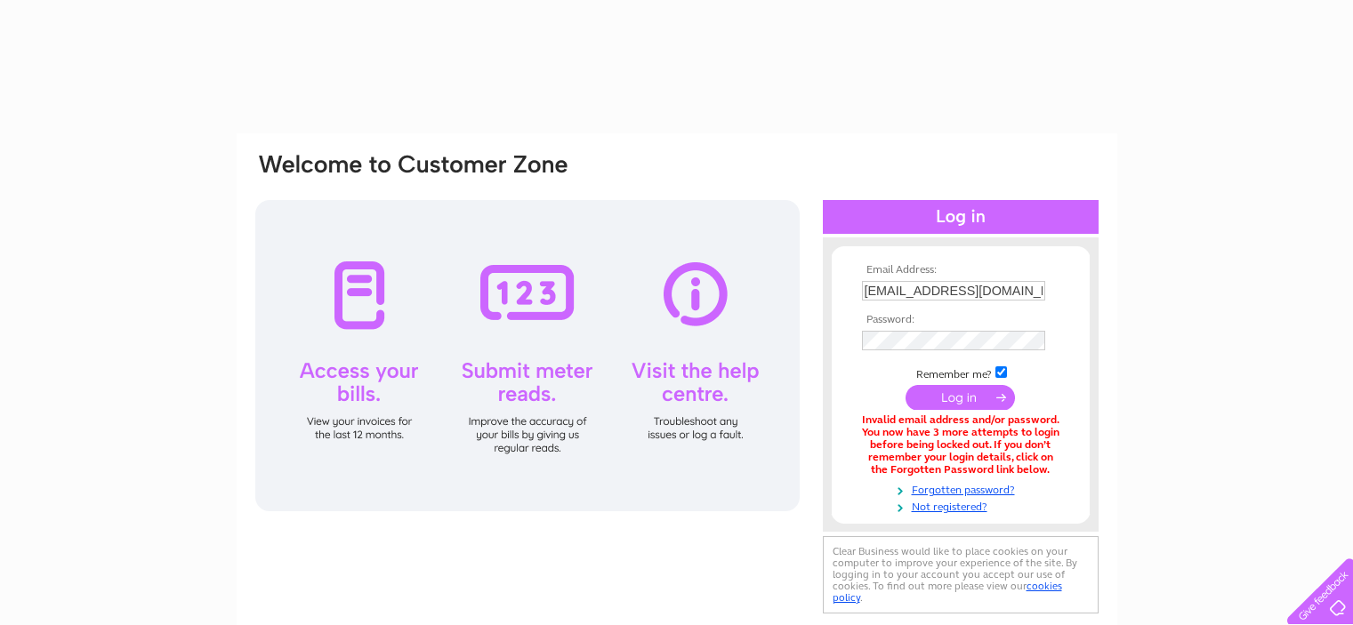  What do you see at coordinates (961, 445) in the screenshot?
I see `div: Invalid email address and/or password. You now have 3 more attempts to login before being locked ...` at bounding box center [961, 445].